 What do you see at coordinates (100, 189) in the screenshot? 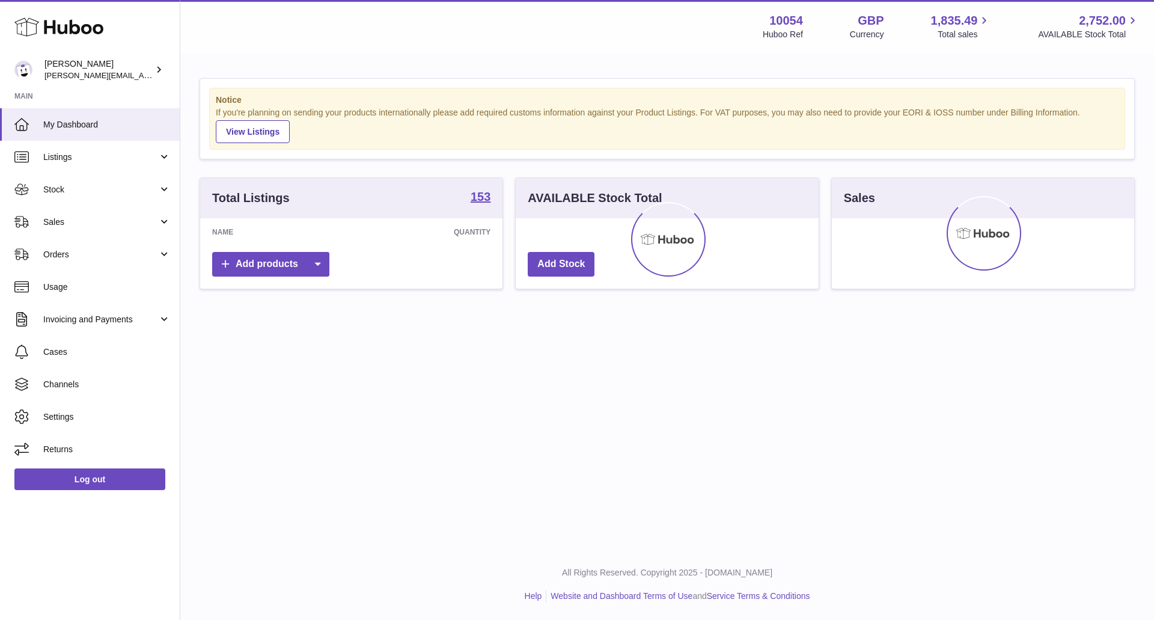
I see `span: Stock` at bounding box center [100, 189].